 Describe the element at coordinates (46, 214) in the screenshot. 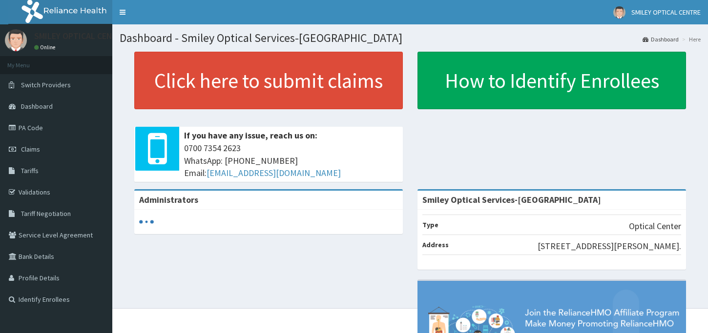

I see `span: Tariff Negotiation` at that location.